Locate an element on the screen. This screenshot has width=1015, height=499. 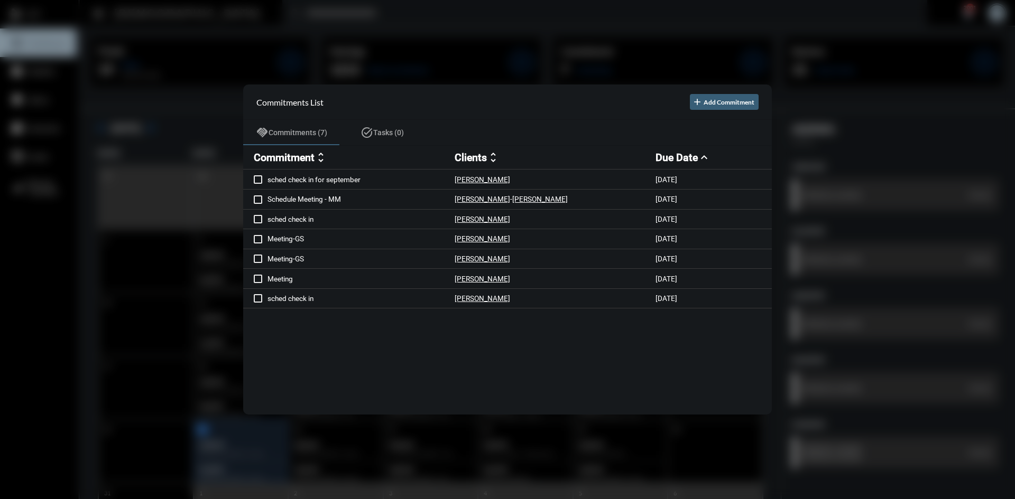
button: Add Commitment is located at coordinates (724, 102).